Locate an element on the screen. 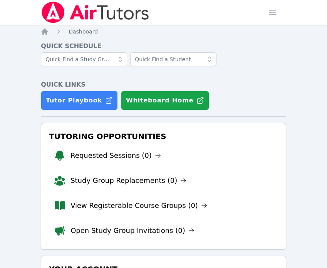 The width and height of the screenshot is (327, 268). a: Tutor Playbook is located at coordinates (79, 101).